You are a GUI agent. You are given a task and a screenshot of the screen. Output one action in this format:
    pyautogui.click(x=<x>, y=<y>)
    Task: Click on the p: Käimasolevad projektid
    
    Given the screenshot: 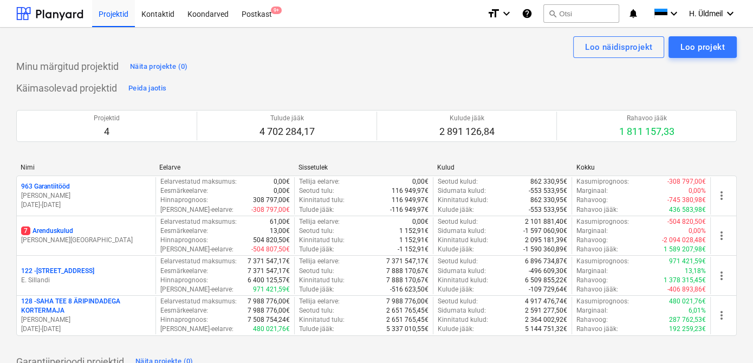 What is the action you would take?
    pyautogui.click(x=67, y=88)
    